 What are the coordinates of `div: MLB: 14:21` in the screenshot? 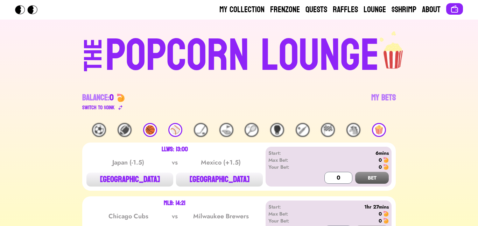 It's located at (175, 204).